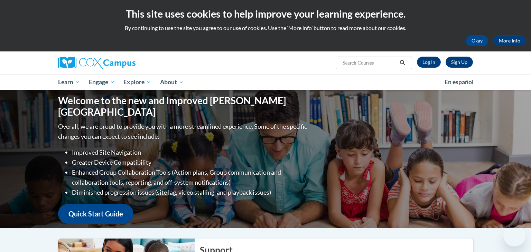  What do you see at coordinates (477, 41) in the screenshot?
I see `button: Okay` at bounding box center [477, 41].